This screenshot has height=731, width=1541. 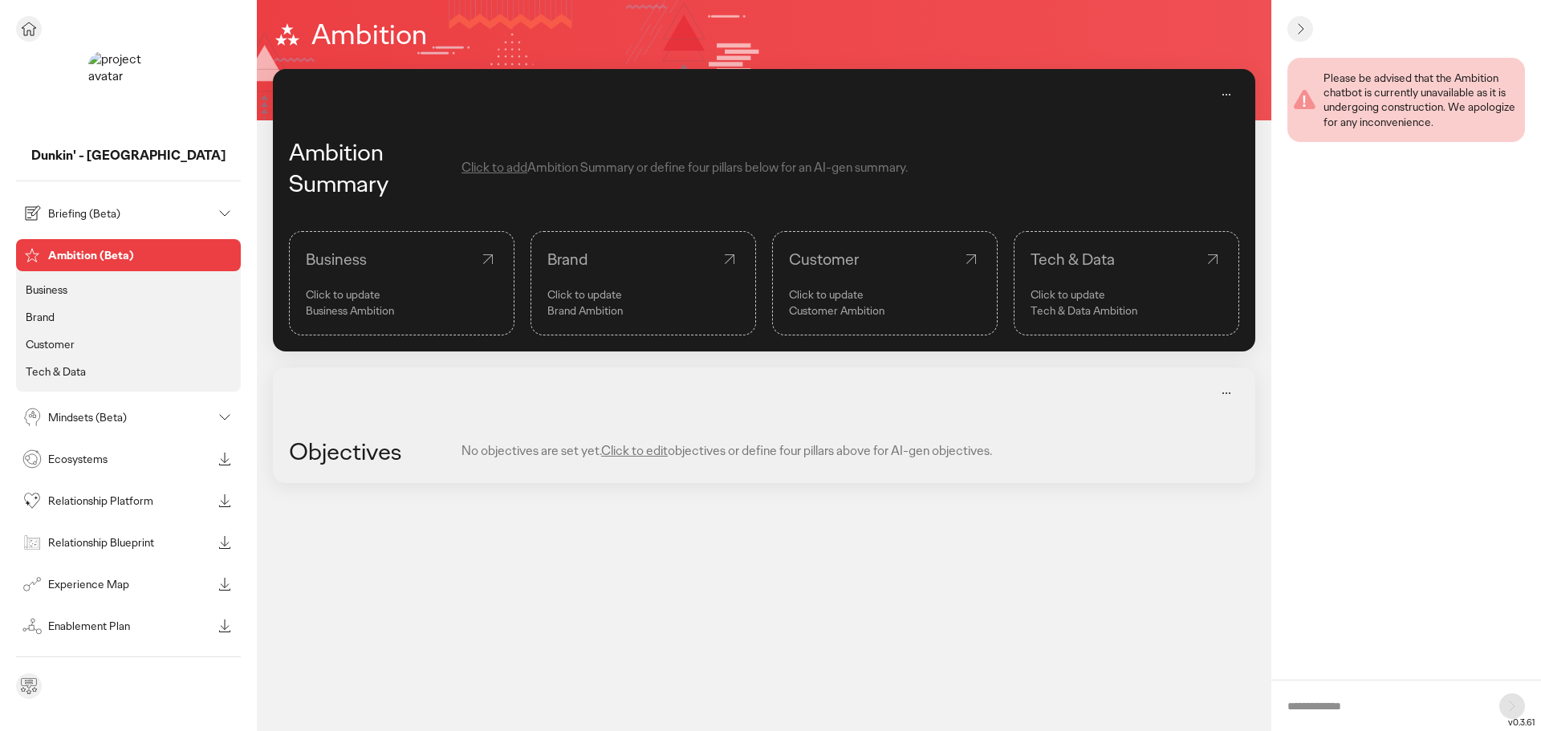 I want to click on p: Enablement Plan, so click(x=130, y=626).